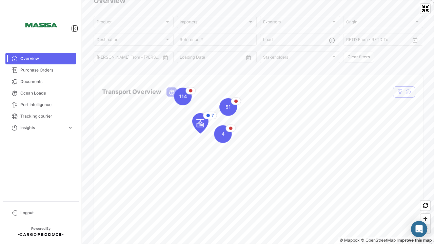  Describe the element at coordinates (70, 128) in the screenshot. I see `span: expand_more` at that location.